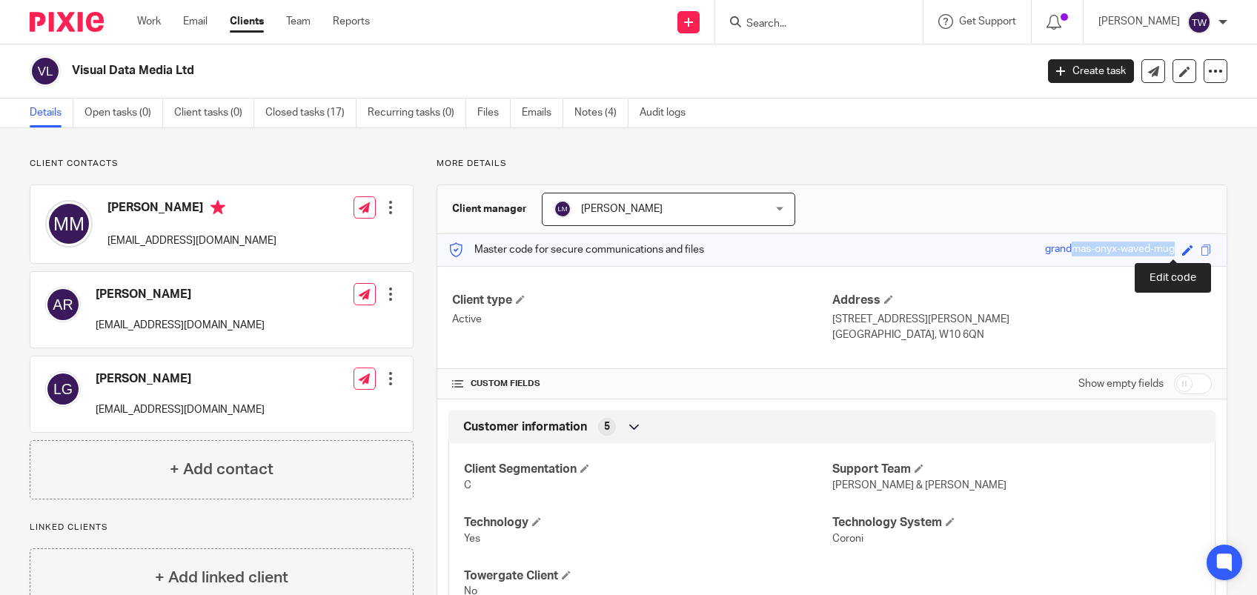 Image resolution: width=1257 pixels, height=595 pixels. What do you see at coordinates (648, 469) in the screenshot?
I see `h4: Client Segmentation` at bounding box center [648, 469].